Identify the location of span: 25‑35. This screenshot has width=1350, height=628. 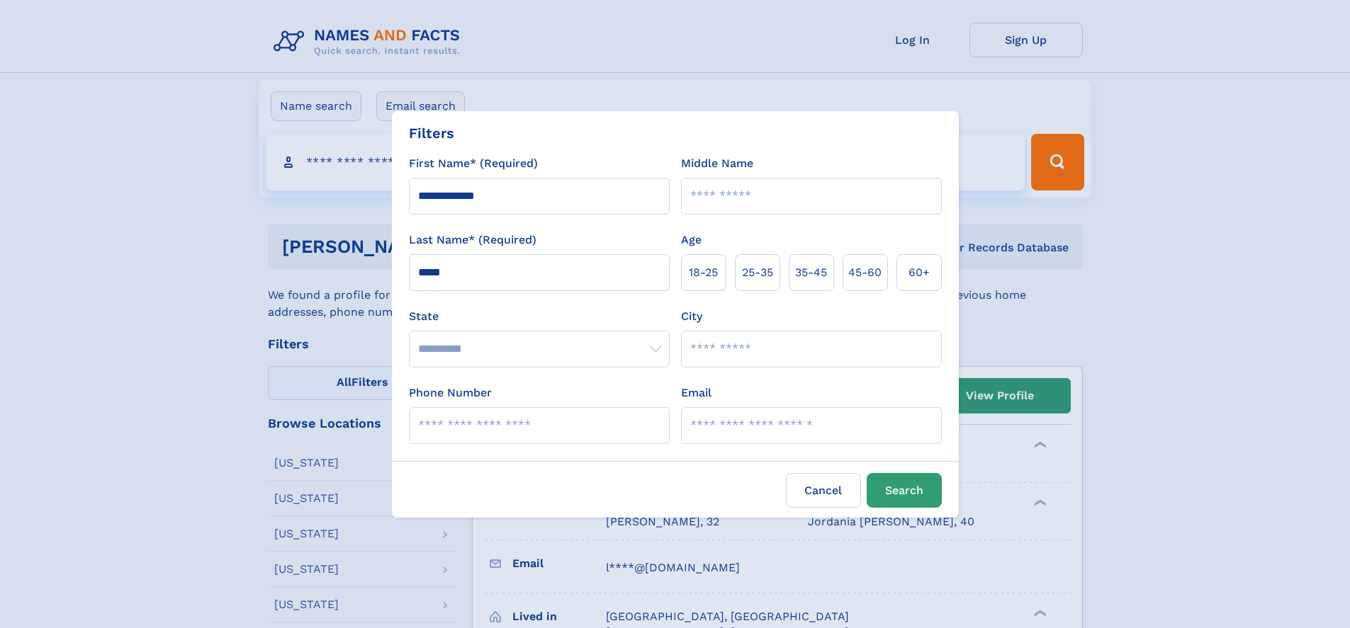
(757, 273).